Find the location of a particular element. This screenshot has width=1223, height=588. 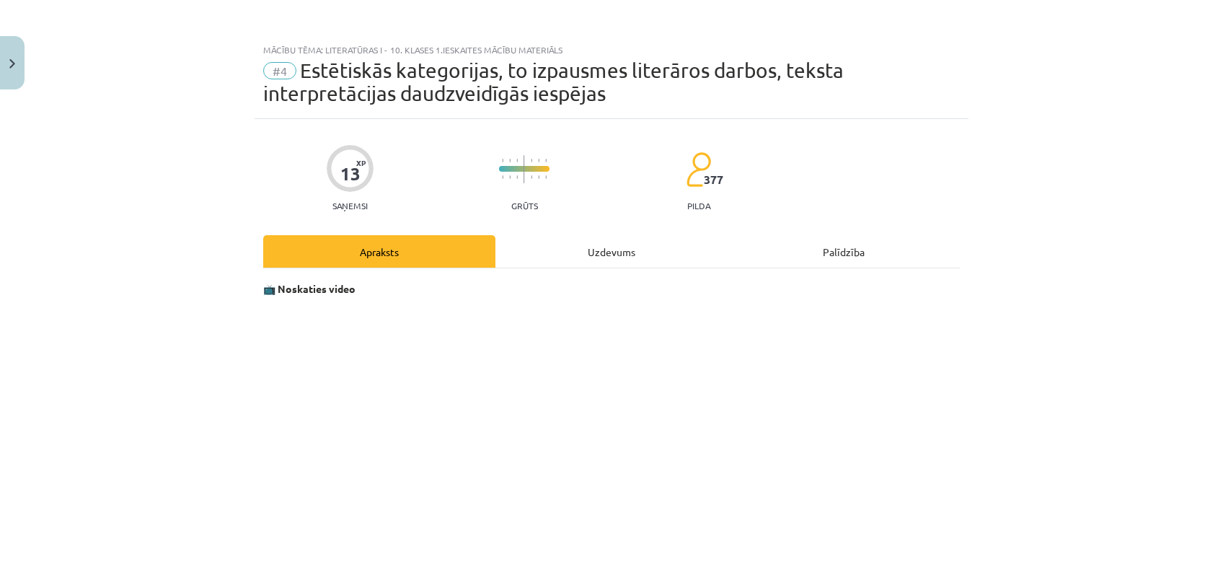

span: #4 is located at coordinates (280, 71).